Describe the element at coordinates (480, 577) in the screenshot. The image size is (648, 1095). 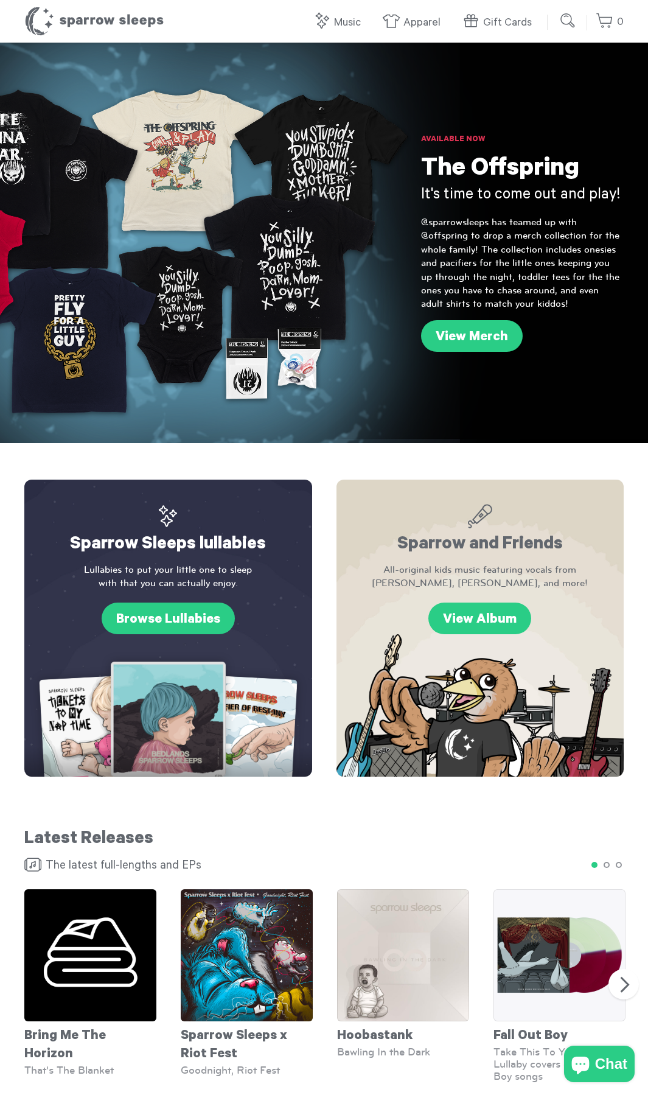
I see `p: All-original kids music featuring vocals from` at that location.